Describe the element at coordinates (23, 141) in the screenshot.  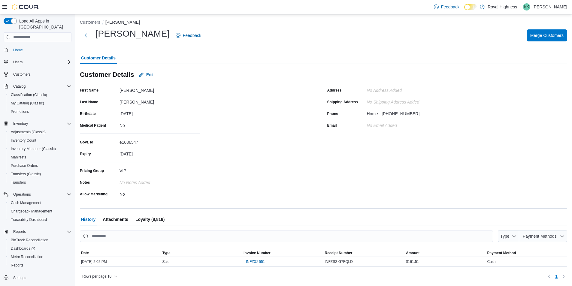
I see `span: Inventory Count` at that location.